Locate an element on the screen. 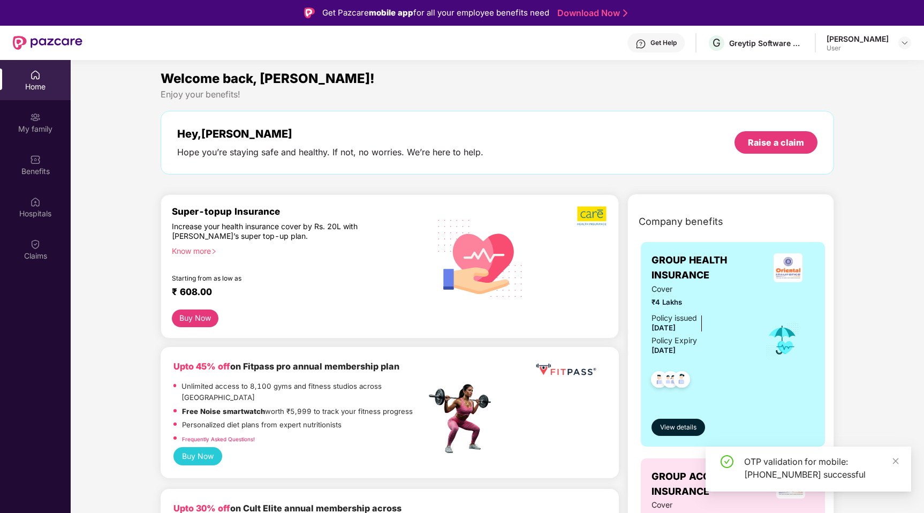 This screenshot has width=924, height=513. b: Upto 45% off is located at coordinates (202, 366).